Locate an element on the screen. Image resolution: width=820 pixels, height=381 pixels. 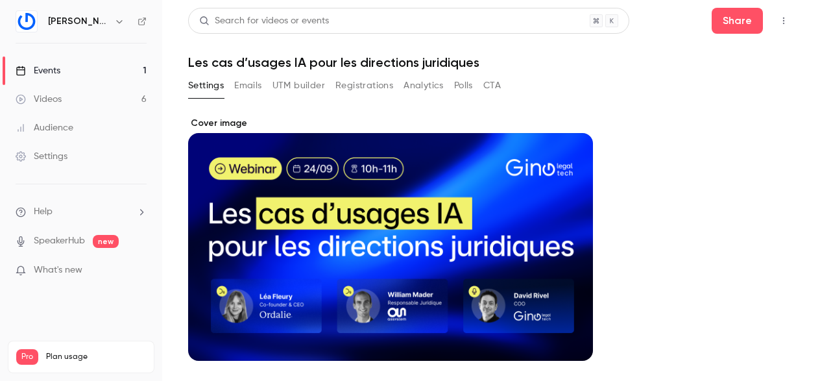
h1: Les cas d’usages IA pour les directions juridiques is located at coordinates (491, 62).